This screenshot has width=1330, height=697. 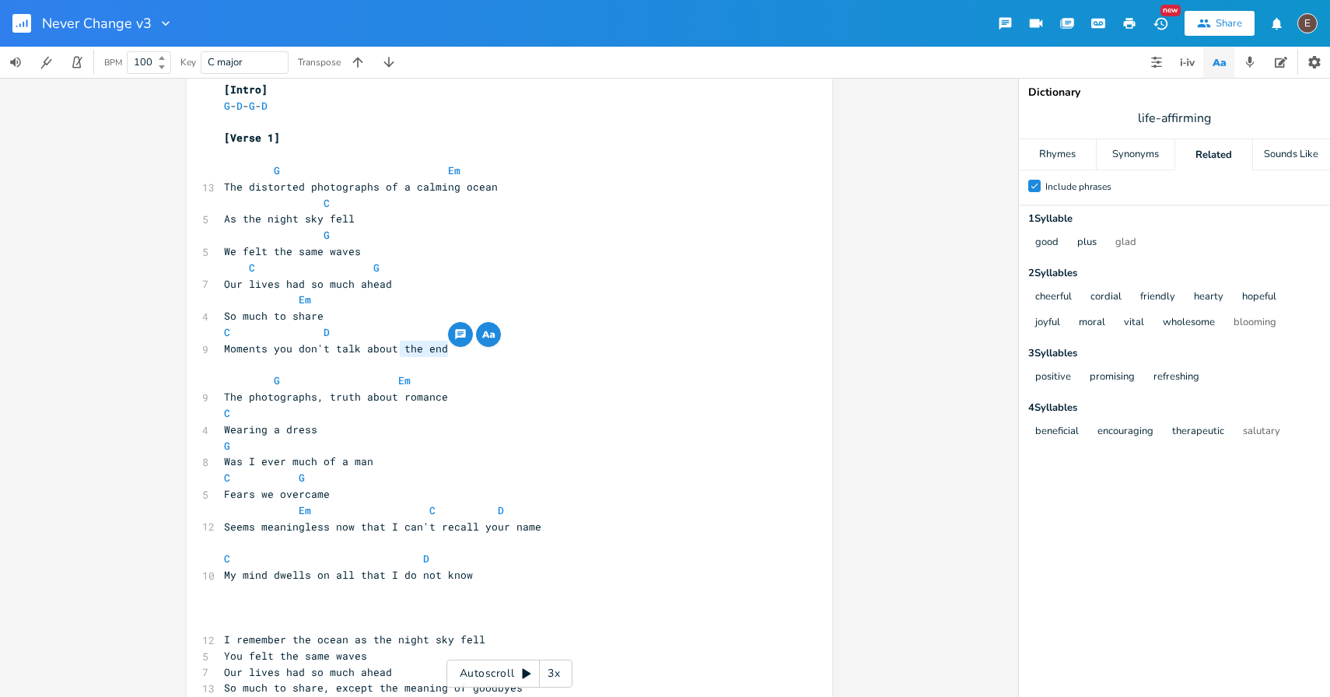 What do you see at coordinates (1175, 273) in the screenshot?
I see `div: 2 Syllable s` at bounding box center [1175, 273].